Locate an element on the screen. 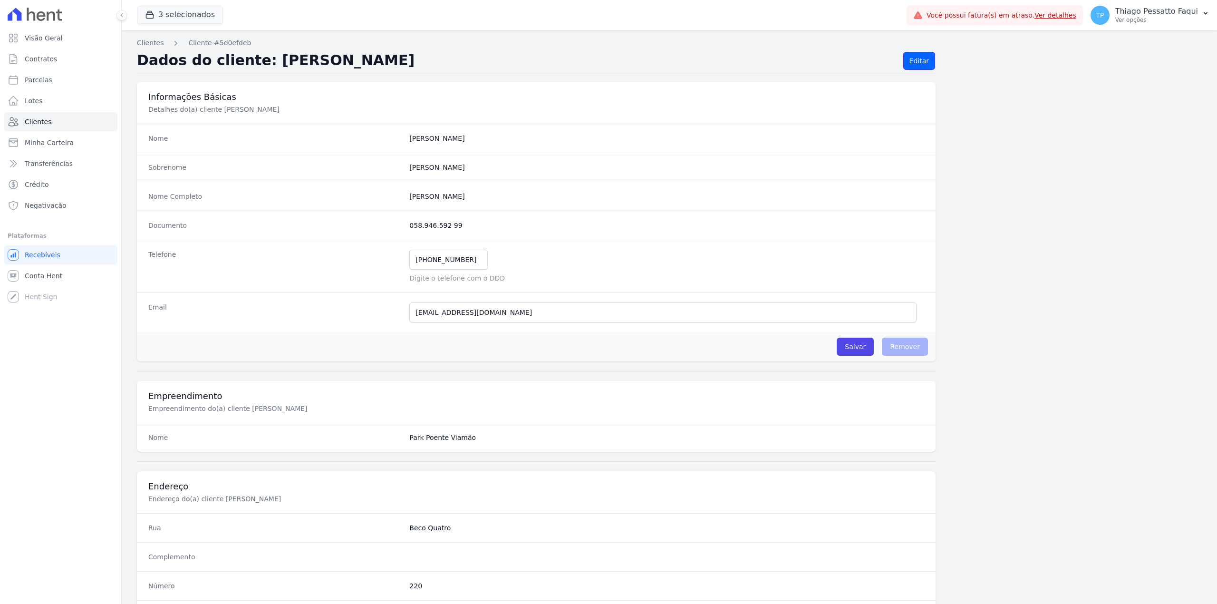 This screenshot has width=1217, height=604. span: Remover is located at coordinates (905, 347).